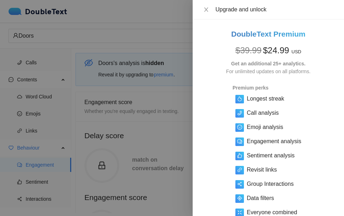  Describe the element at coordinates (270, 184) in the screenshot. I see `h5: Group Interactions` at that location.